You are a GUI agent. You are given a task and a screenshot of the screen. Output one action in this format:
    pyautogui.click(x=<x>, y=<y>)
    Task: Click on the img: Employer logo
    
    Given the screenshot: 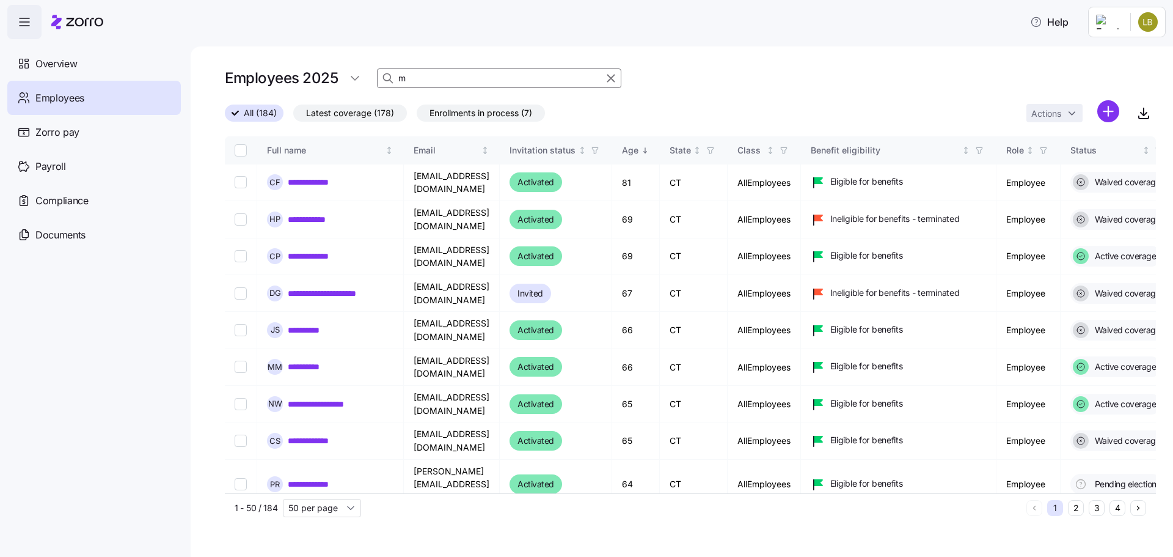 What is the action you would take?
    pyautogui.click(x=1108, y=22)
    